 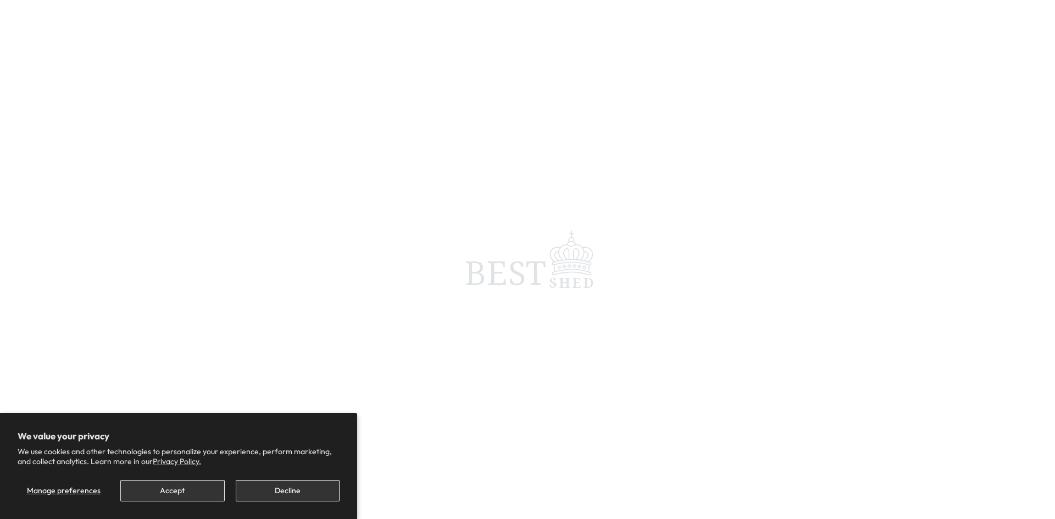 I want to click on button: Accept, so click(x=172, y=491).